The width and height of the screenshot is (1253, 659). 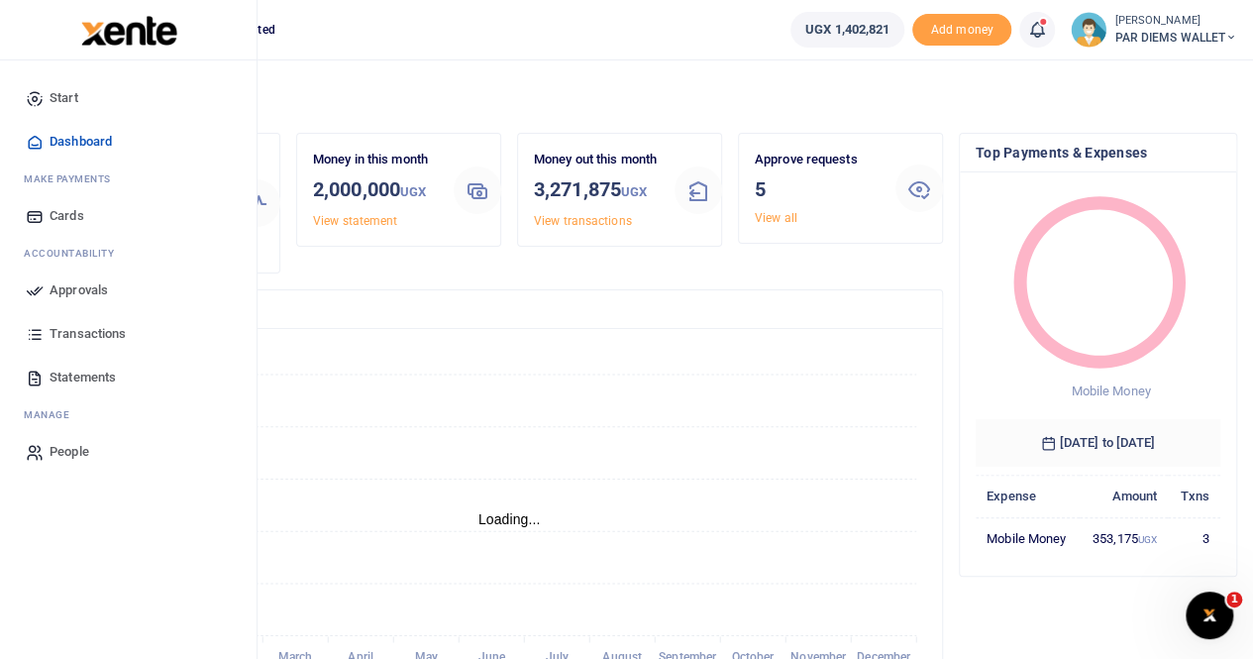 I want to click on h4: Transactions Overview, so click(x=509, y=309).